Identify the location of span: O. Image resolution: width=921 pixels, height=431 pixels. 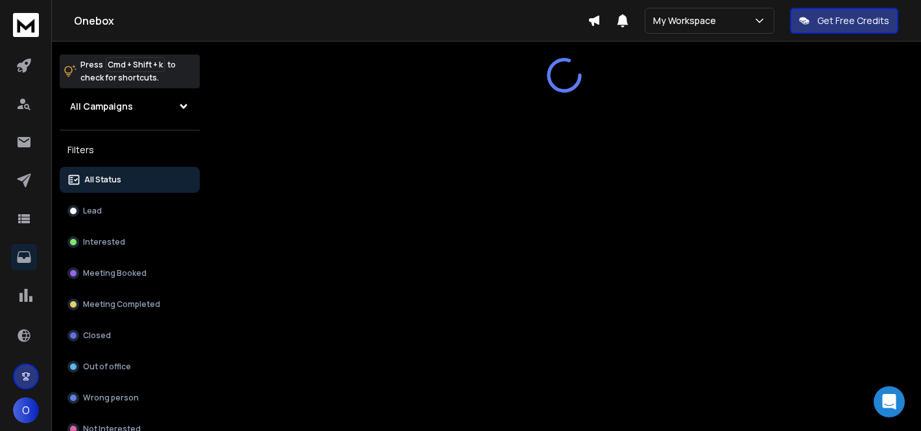
(26, 410).